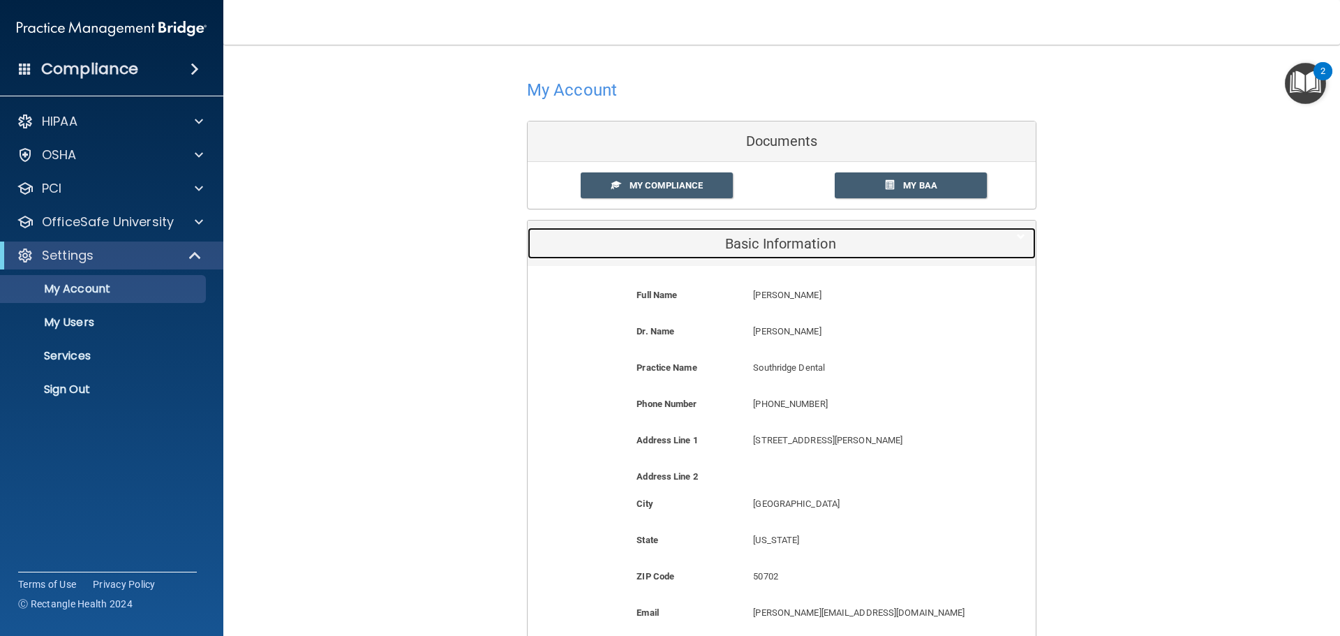 The image size is (1340, 636). What do you see at coordinates (667, 403) in the screenshot?
I see `b: Phone Number` at bounding box center [667, 403].